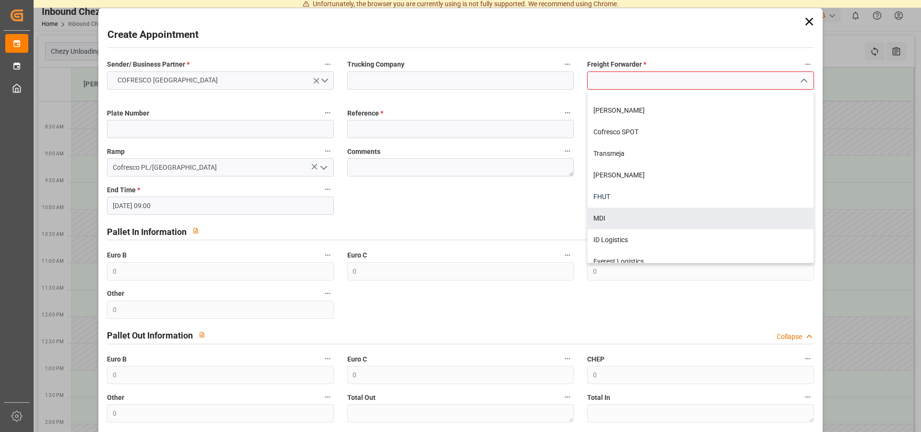 Image resolution: width=921 pixels, height=432 pixels. Describe the element at coordinates (220, 206) in the screenshot. I see `input: DD.MM.YYYY HH:MM` at that location.